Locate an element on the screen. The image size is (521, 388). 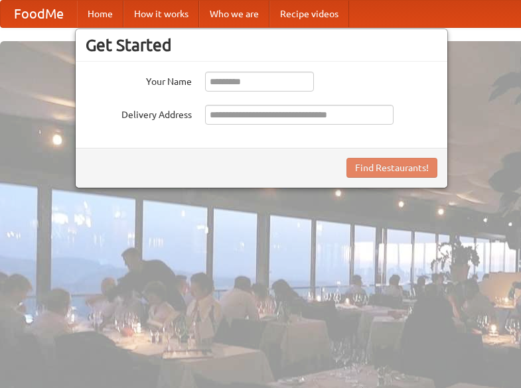
label: Delivery Address is located at coordinates (139, 113).